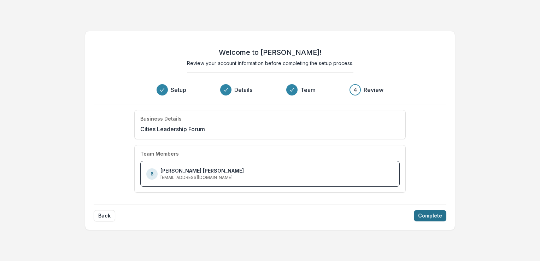  I want to click on h4: Team Members, so click(159, 154).